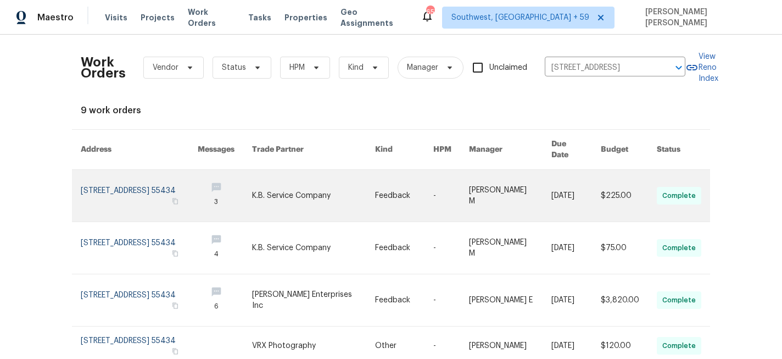 This screenshot has width=782, height=359. Describe the element at coordinates (600, 68) in the screenshot. I see `input: Enter in an address` at that location.